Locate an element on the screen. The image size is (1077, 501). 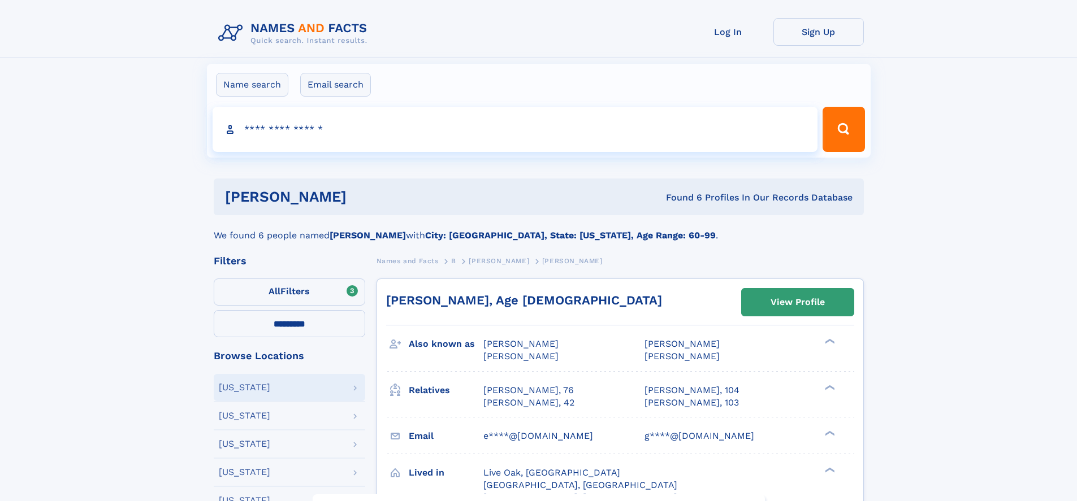
div: We found 6 people named with . is located at coordinates (539, 229).